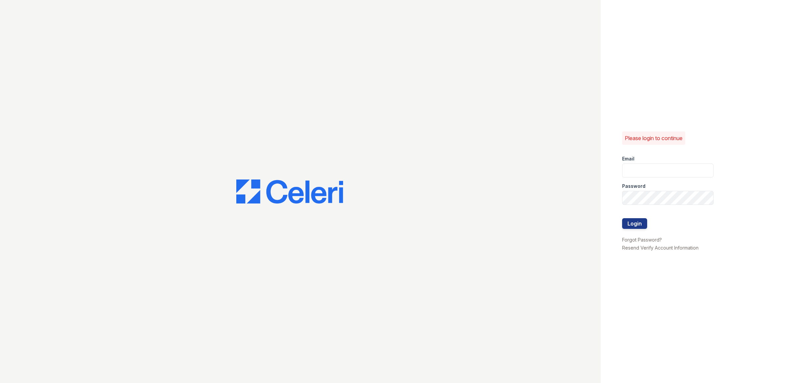 This screenshot has width=801, height=383. Describe the element at coordinates (290, 192) in the screenshot. I see `img: CE_Logo_Blue-a8612792a0a2168367f1c8372b55b34899dd931a85d93a1a3d3e32e68fde9ad4.png` at that location.